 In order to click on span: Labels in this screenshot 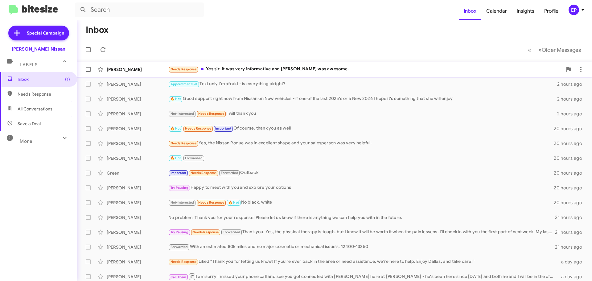, I will do `click(29, 65)`.